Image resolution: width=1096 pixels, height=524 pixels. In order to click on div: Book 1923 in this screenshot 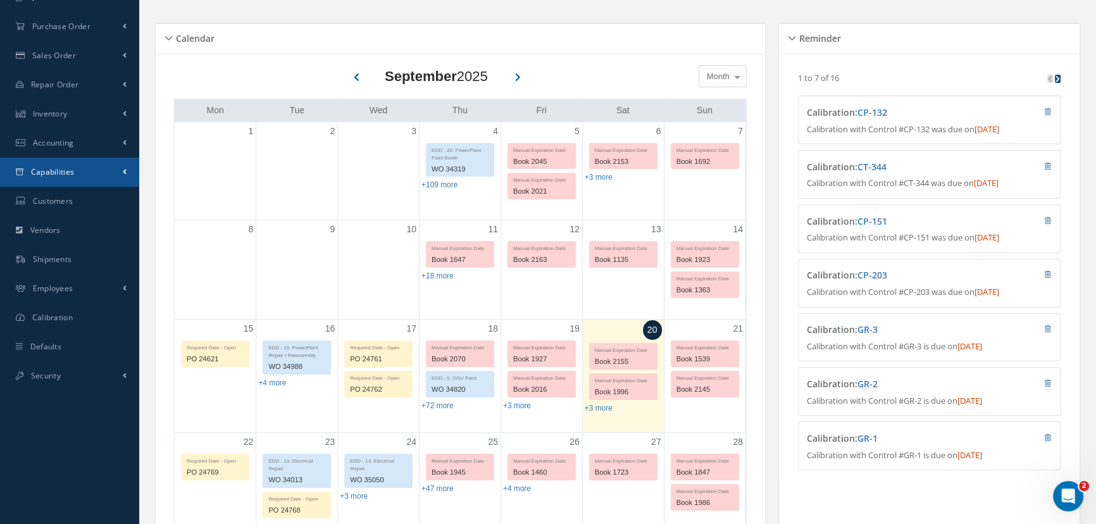, I will do `click(705, 259)`.